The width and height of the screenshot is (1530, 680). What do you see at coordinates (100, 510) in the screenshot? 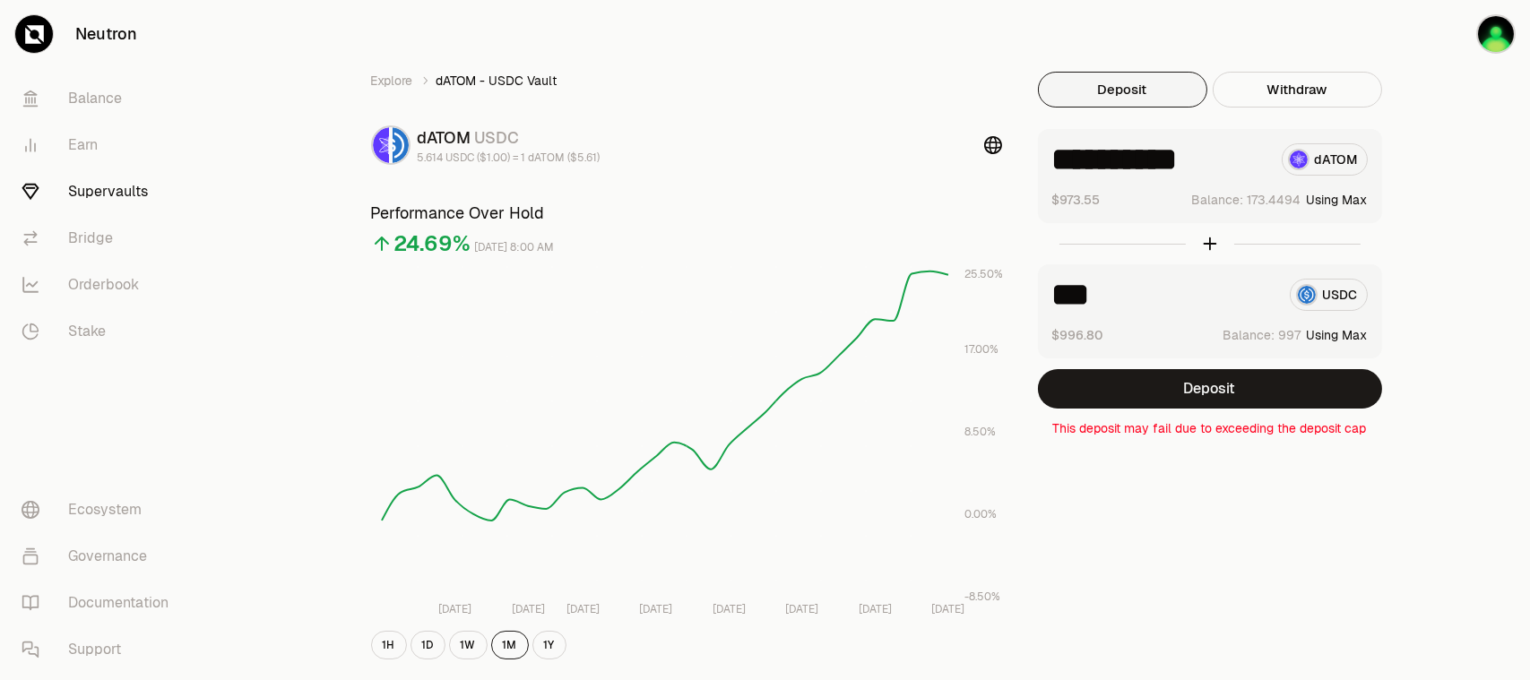
I see `a: Ecosystem` at bounding box center [100, 510].